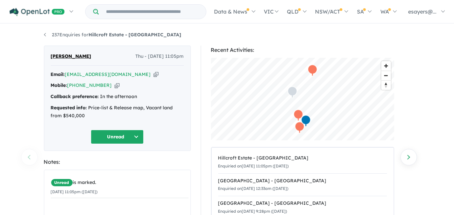 The height and width of the screenshot is (215, 454). Describe the element at coordinates (227, 35) in the screenshot. I see `nav: breadcrumb` at that location.